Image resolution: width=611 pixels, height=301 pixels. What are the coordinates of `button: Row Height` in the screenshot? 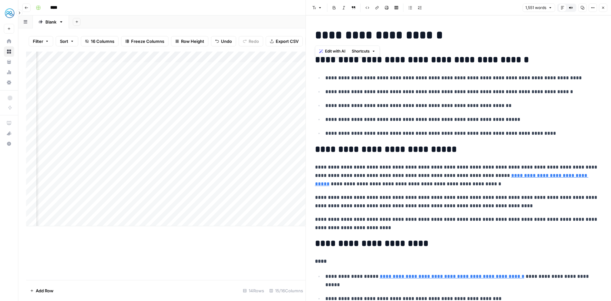 It's located at (190, 41).